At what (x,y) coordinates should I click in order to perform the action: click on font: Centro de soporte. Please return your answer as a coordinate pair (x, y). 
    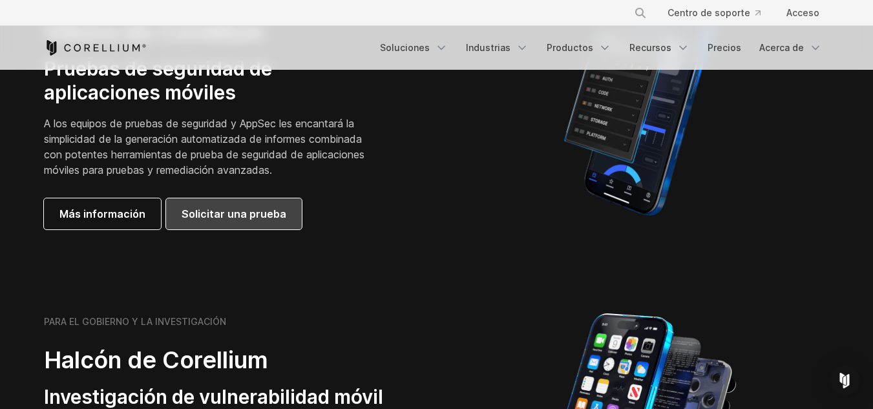
    Looking at the image, I should click on (709, 12).